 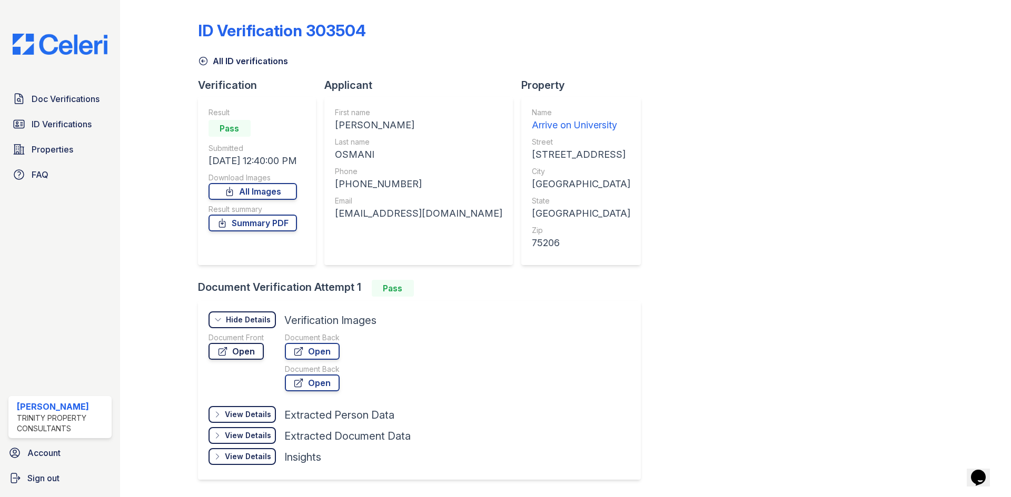 I want to click on div: Hide Details, so click(x=248, y=320).